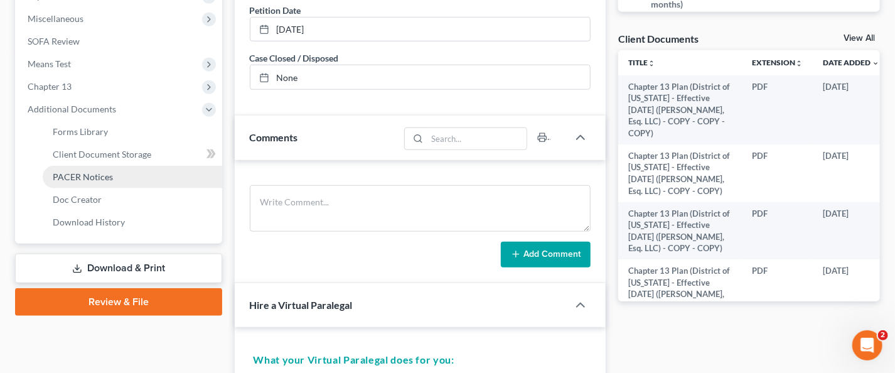  What do you see at coordinates (55, 18) in the screenshot?
I see `span: Miscellaneous` at bounding box center [55, 18].